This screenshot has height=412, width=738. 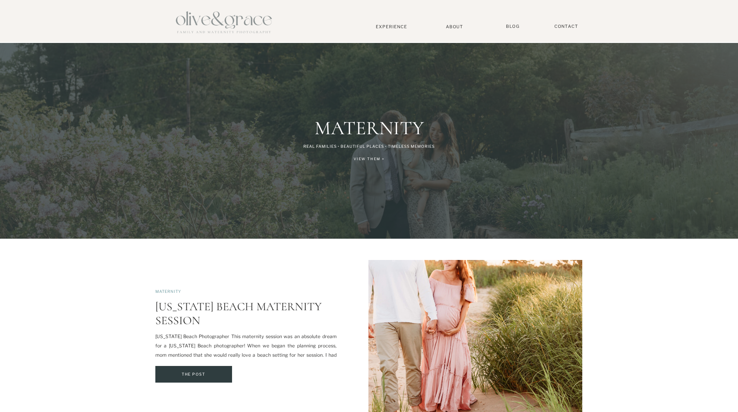 I want to click on a: Maternity, so click(x=168, y=292).